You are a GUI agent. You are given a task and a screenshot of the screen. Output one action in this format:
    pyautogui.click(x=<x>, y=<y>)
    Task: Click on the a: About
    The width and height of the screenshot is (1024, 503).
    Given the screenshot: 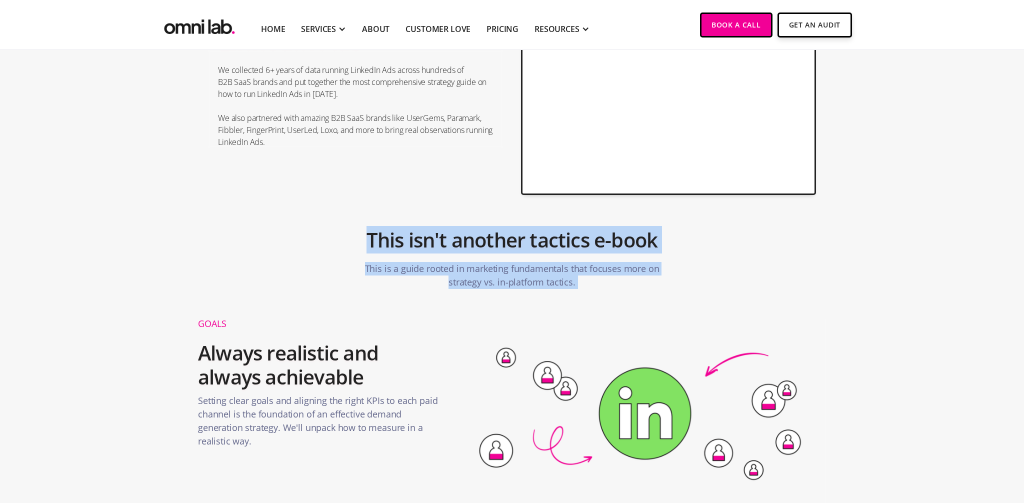 What is the action you would take?
    pyautogui.click(x=376, y=29)
    